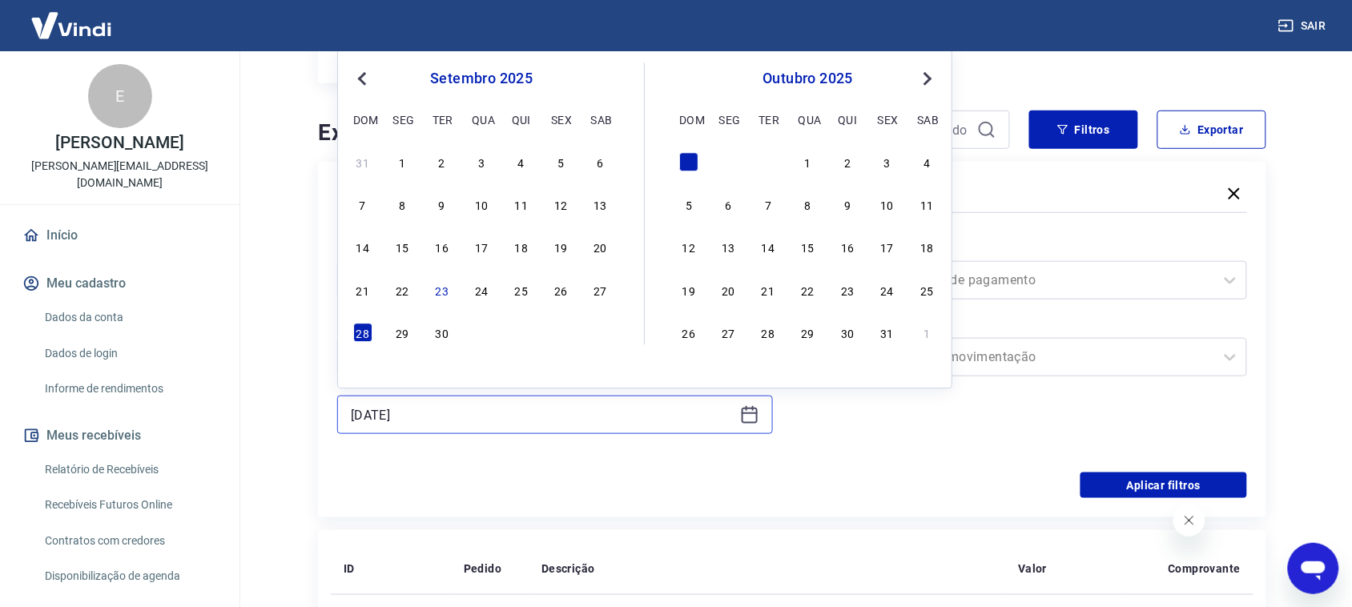 The width and height of the screenshot is (1352, 607). What do you see at coordinates (129, 469) in the screenshot?
I see `a: Relatório de Recebíveis` at bounding box center [129, 469].